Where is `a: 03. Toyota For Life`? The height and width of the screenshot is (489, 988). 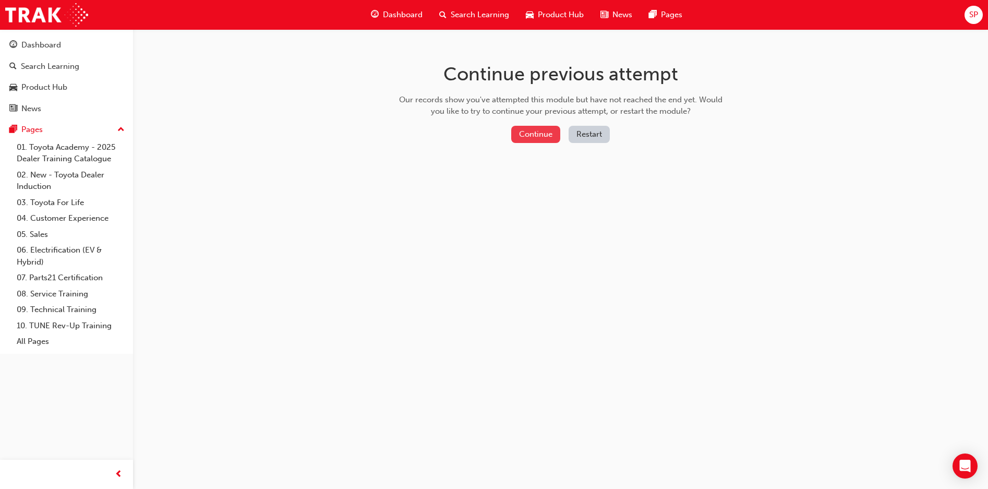
a: 03. Toyota For Life is located at coordinates (70, 202).